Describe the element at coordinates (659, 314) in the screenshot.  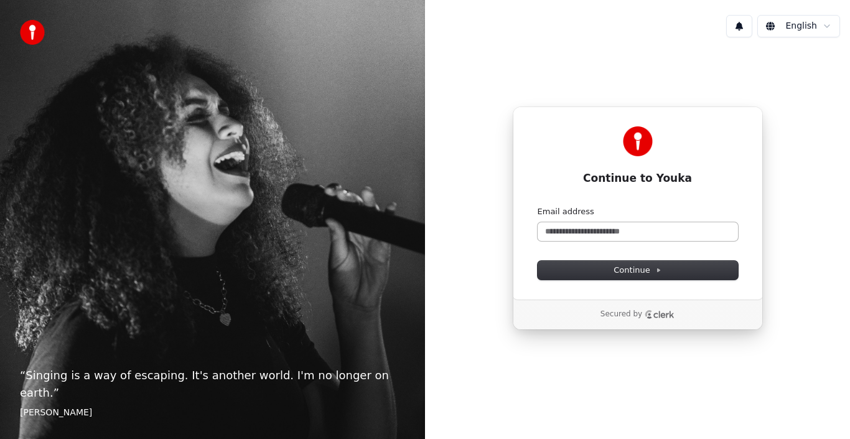
I see `a: Clerk logo` at that location.